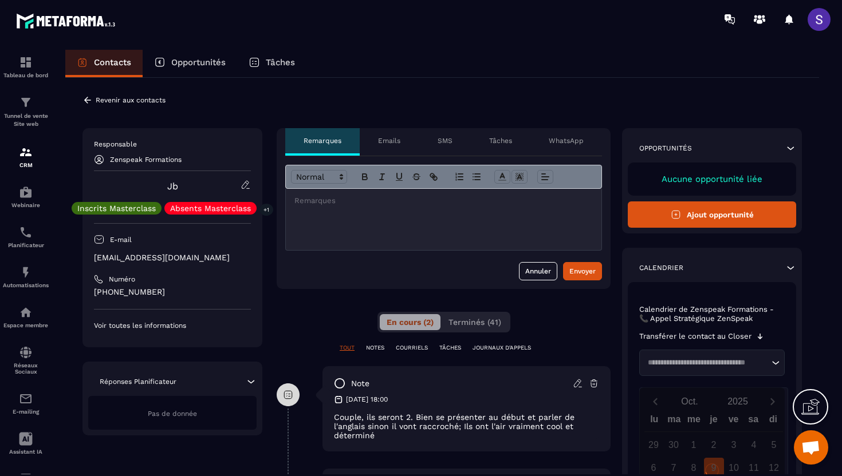 Image resolution: width=842 pixels, height=476 pixels. I want to click on p: +1, so click(266, 210).